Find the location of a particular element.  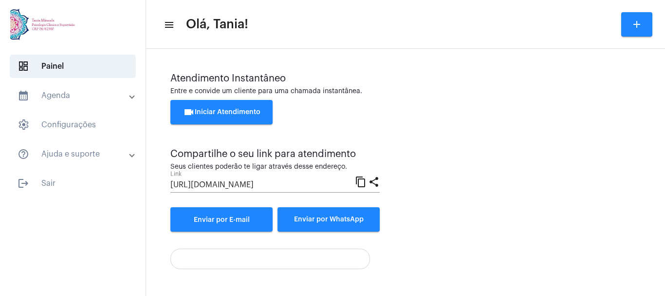

span: Olá, Tania! is located at coordinates (217, 24).